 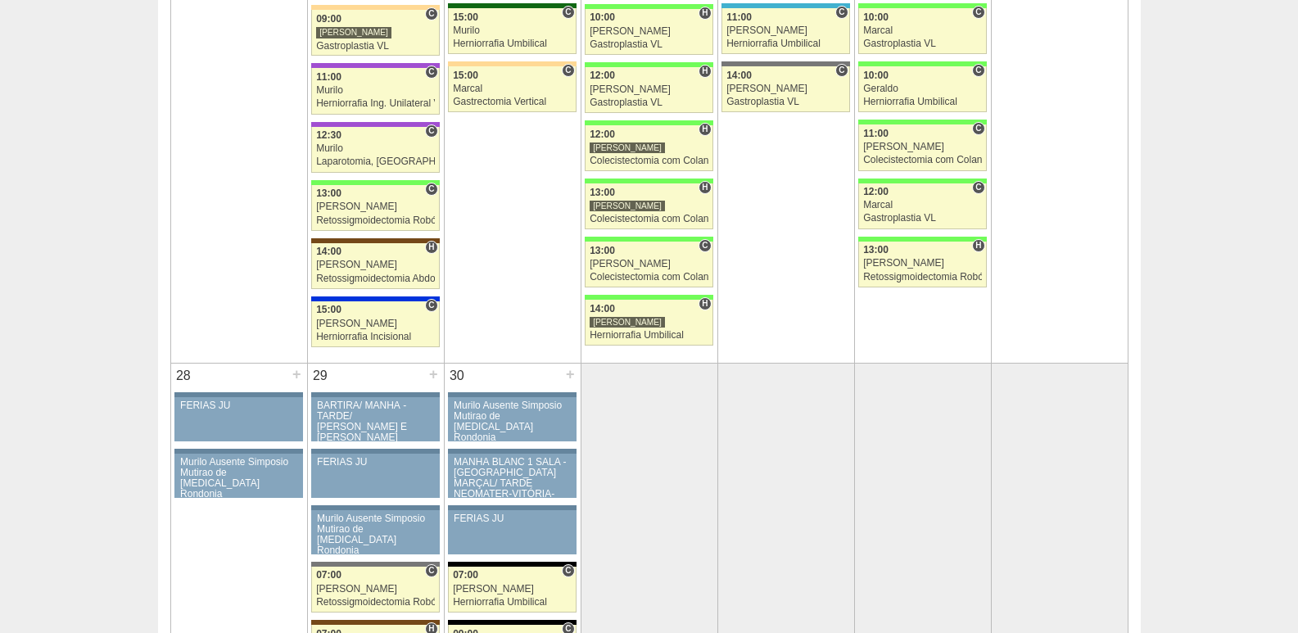 What do you see at coordinates (375, 299) in the screenshot?
I see `div: Key: São Luiz - Itaim` at bounding box center [375, 299].